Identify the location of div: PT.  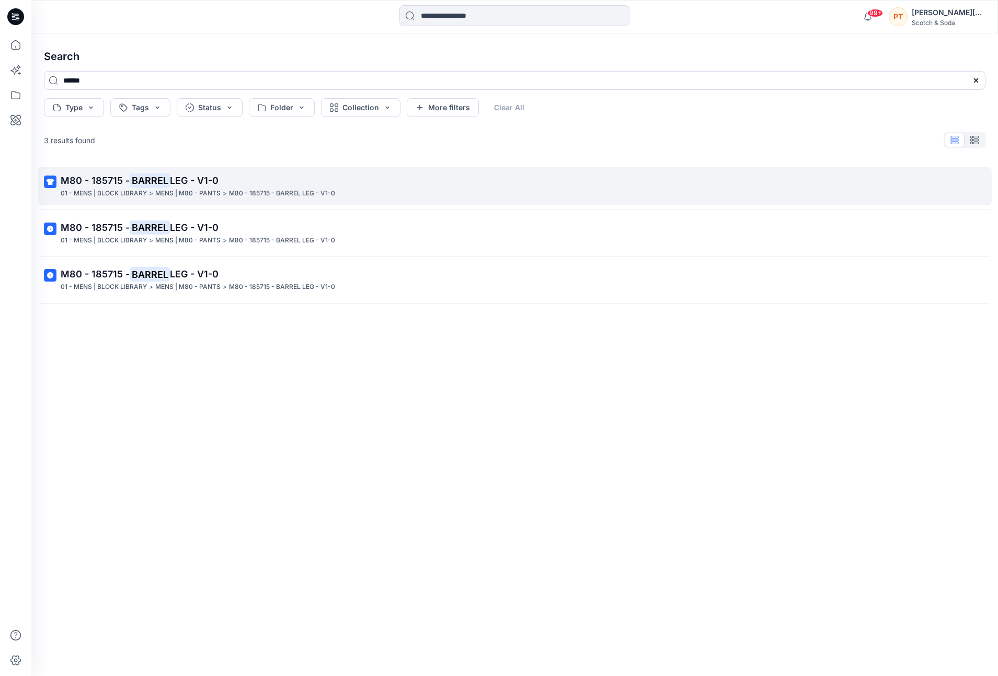
(898, 17).